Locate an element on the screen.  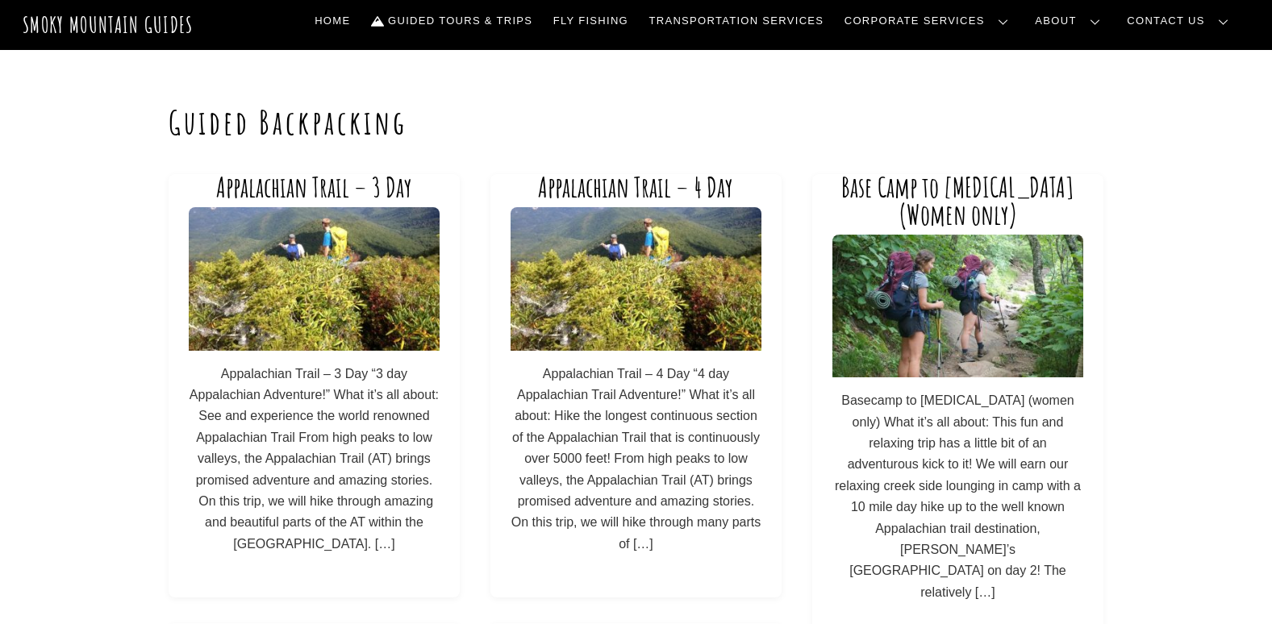
p: Appalachian Trail – 3 Day “3 day Appalachian Adventure!” What it’s all about: See and experience ... is located at coordinates (314, 460).